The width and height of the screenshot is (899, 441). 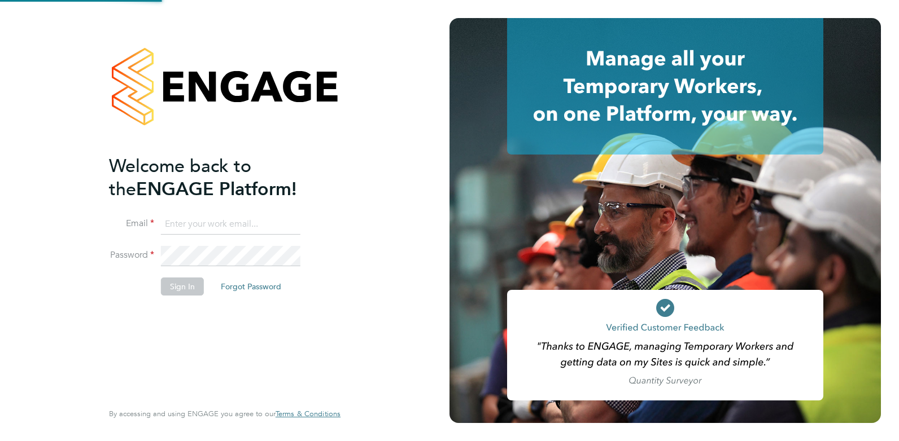 I want to click on a: Terms & Conditions, so click(x=308, y=414).